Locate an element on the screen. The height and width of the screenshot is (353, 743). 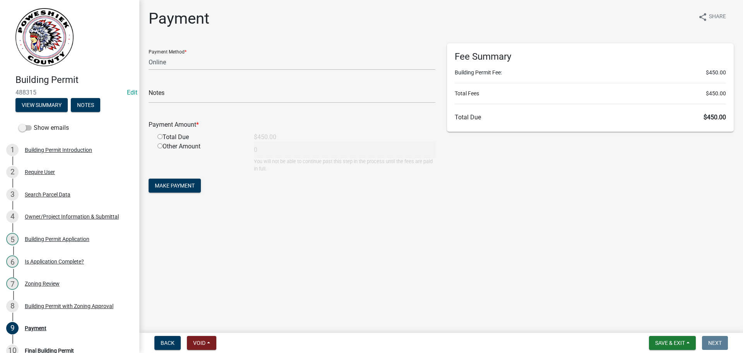
button: Back is located at coordinates (168, 343).